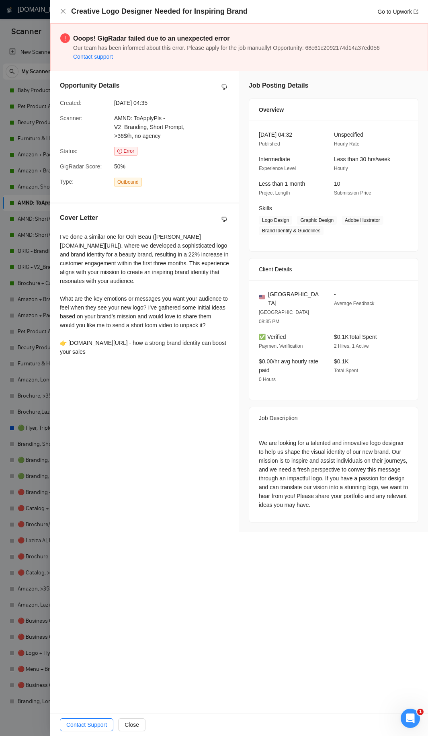 This screenshot has height=736, width=428. What do you see at coordinates (149, 127) in the screenshot?
I see `span: AMND: ToApplyPls - V2_Branding, Short Prompt, >36$/h, no agency` at bounding box center [149, 127].